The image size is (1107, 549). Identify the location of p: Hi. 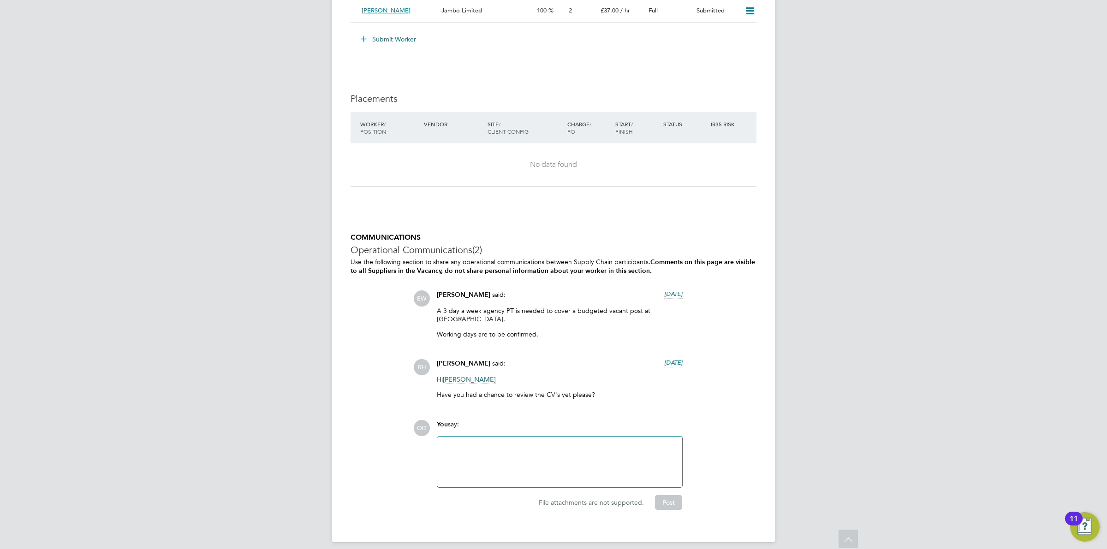
(559, 380).